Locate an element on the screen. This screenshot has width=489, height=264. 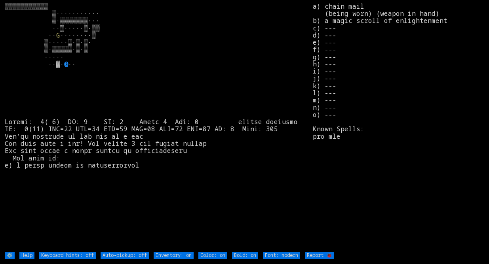
input: Font: modern is located at coordinates (281, 256).